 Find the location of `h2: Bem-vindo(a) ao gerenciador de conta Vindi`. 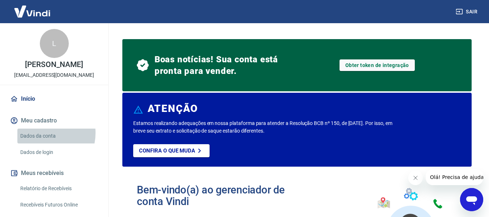

h2: Bem-vindo(a) ao gerenciador de conta Vindi is located at coordinates (217, 196).